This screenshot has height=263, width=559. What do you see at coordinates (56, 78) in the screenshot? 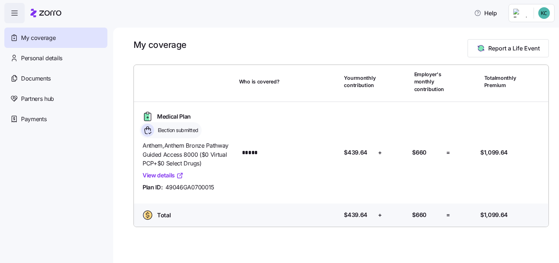
I see `a: Documents` at bounding box center [56, 78].